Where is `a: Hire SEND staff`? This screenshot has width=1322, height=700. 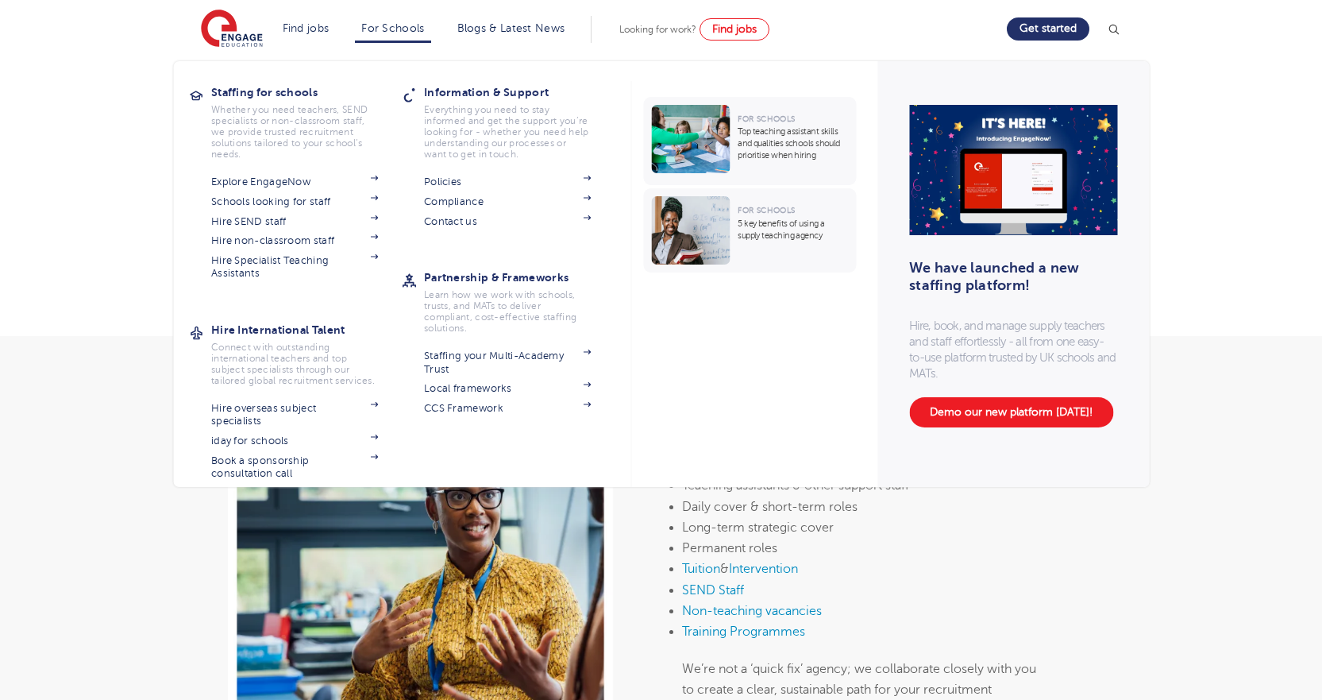
a: Hire SEND staff is located at coordinates (295, 222).